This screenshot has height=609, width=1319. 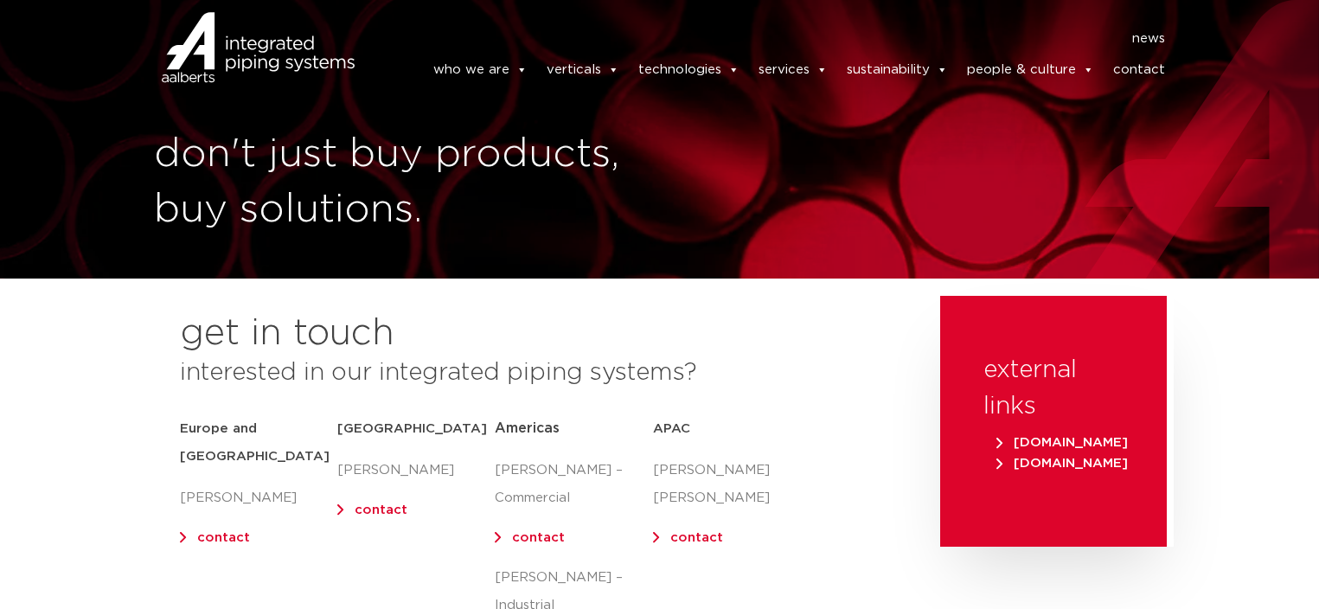 I want to click on nav: Menu, so click(x=773, y=39).